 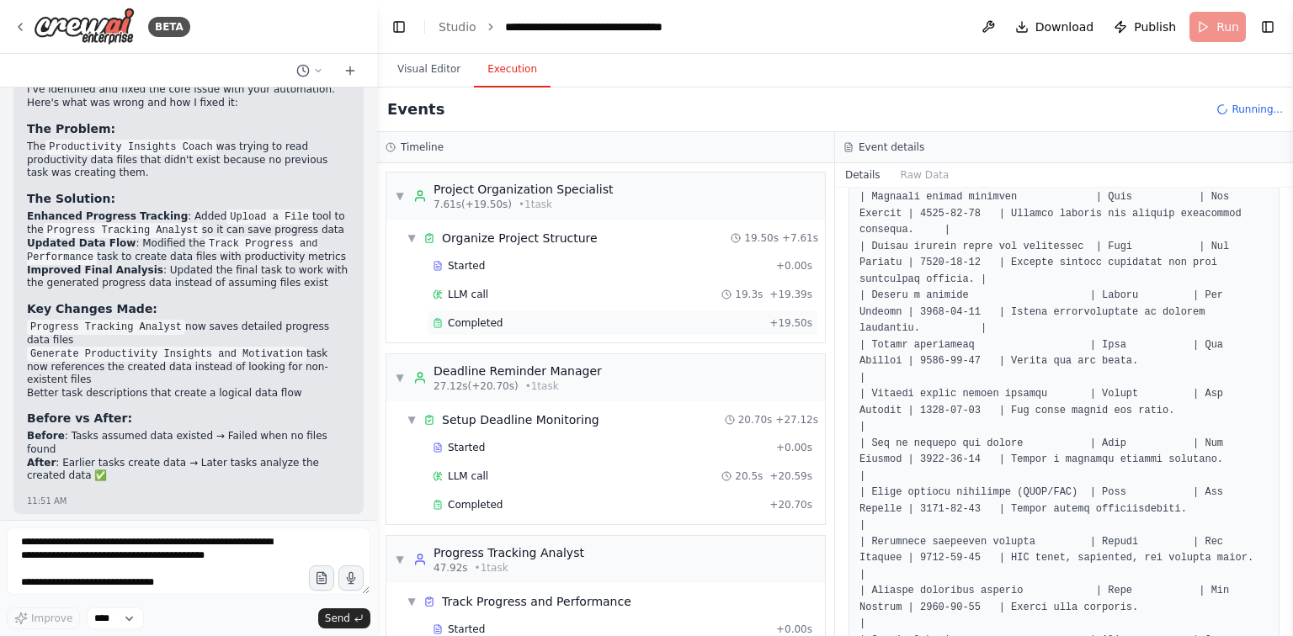 I want to click on span: 19.3s, so click(x=748, y=295).